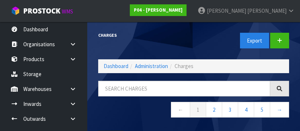 The height and width of the screenshot is (131, 300). I want to click on a: 5, so click(262, 109).